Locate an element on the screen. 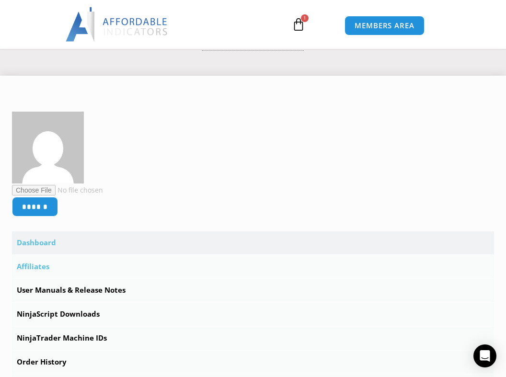 The image size is (506, 377). a: NinjaScript Downloads is located at coordinates (253, 314).